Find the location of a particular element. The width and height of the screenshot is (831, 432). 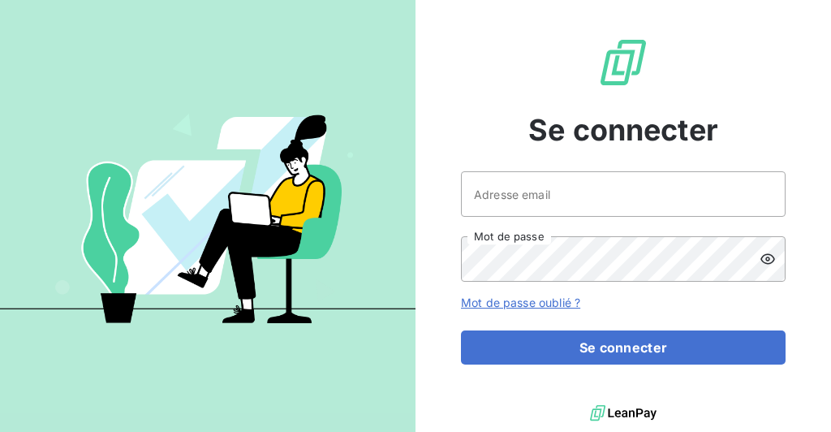

img: logo is located at coordinates (623, 413).